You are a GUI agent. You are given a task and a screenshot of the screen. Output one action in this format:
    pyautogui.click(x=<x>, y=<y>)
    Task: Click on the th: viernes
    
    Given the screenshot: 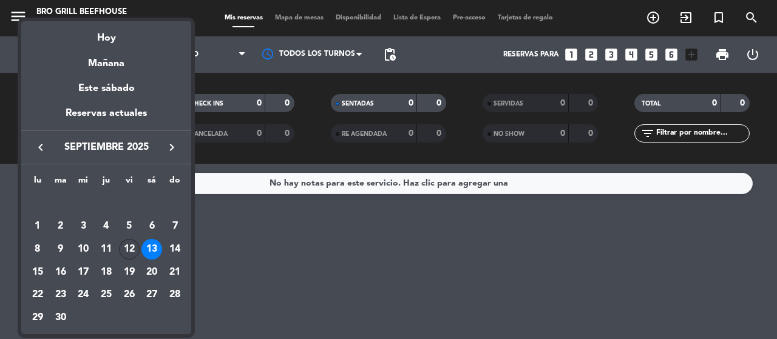 What is the action you would take?
    pyautogui.click(x=129, y=183)
    